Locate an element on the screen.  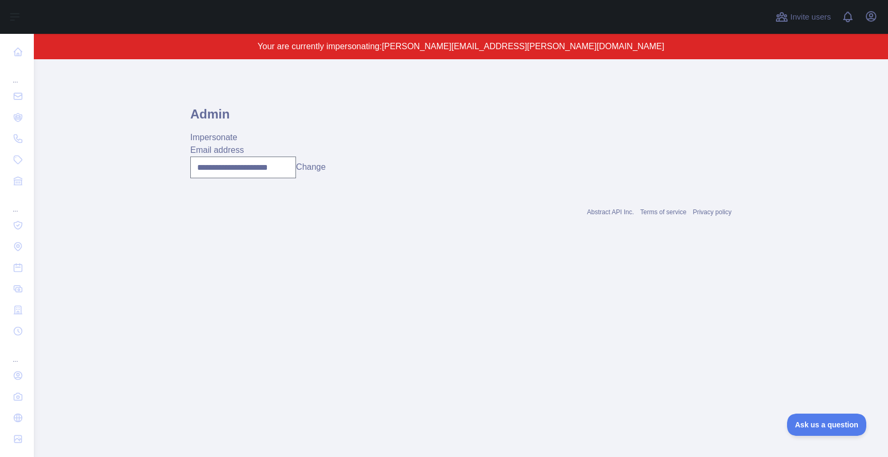
span: Your are currently impersonating: is located at coordinates (319, 46).